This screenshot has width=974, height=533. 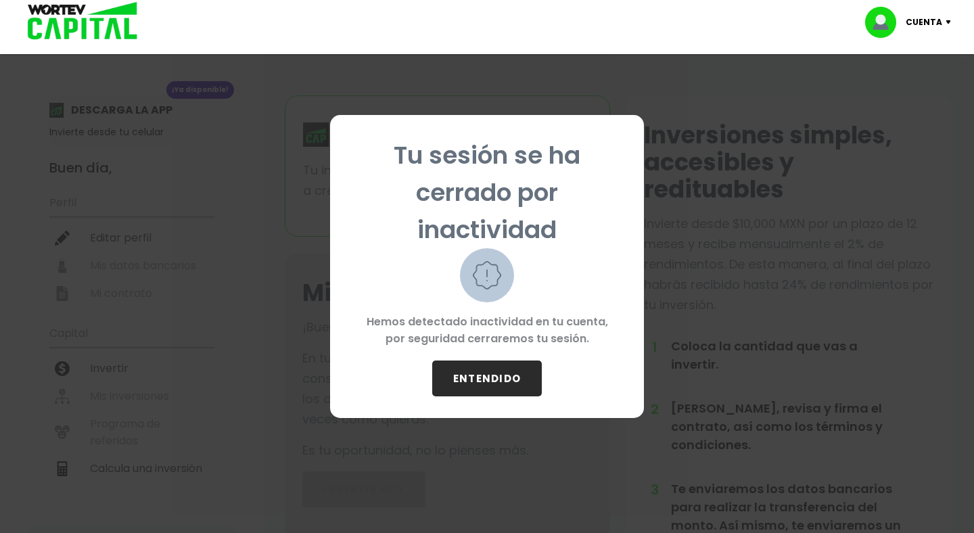 I want to click on p: Hemos detectado inactividad en tu cuenta, por seguridad cerraremos tu sesión., so click(x=487, y=332).